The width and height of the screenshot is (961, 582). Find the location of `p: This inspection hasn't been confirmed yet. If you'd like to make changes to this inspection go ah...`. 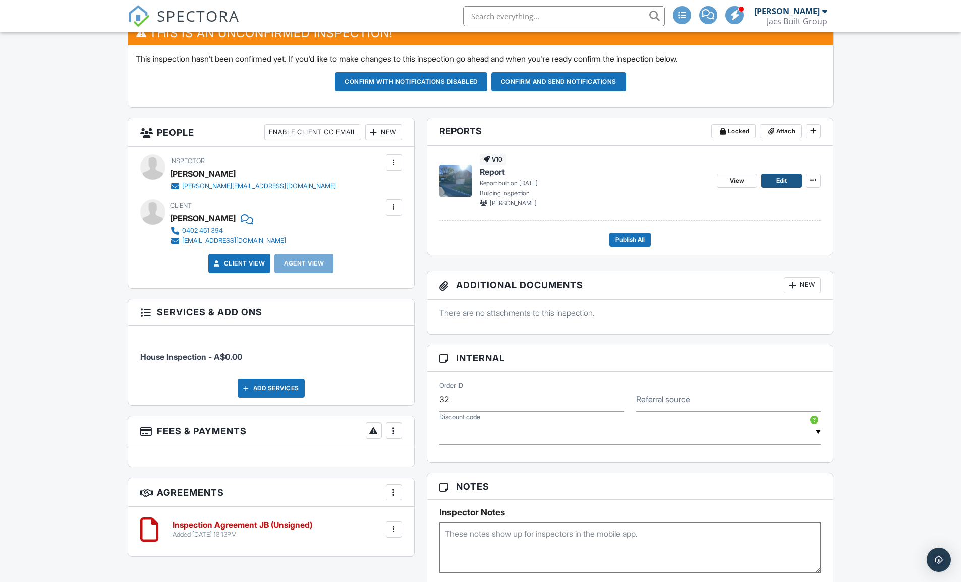

p: This inspection hasn't been confirmed yet. If you'd like to make changes to this inspection go ah... is located at coordinates (481, 59).